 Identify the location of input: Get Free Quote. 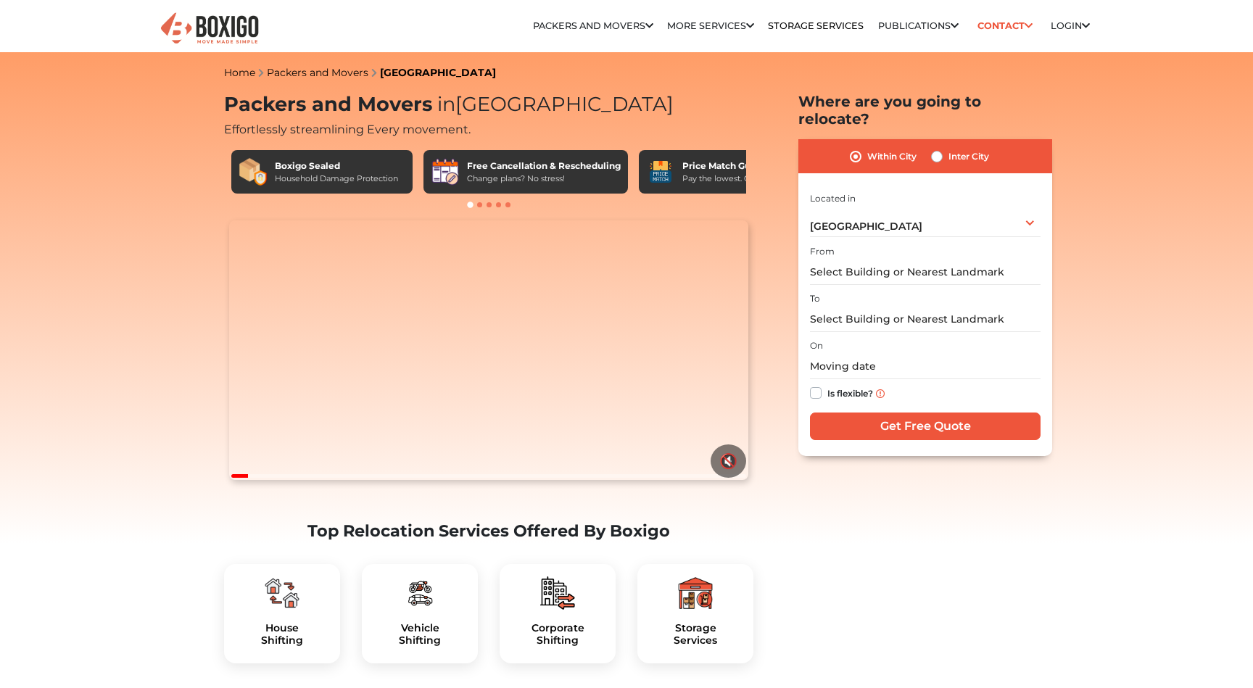
(926, 427).